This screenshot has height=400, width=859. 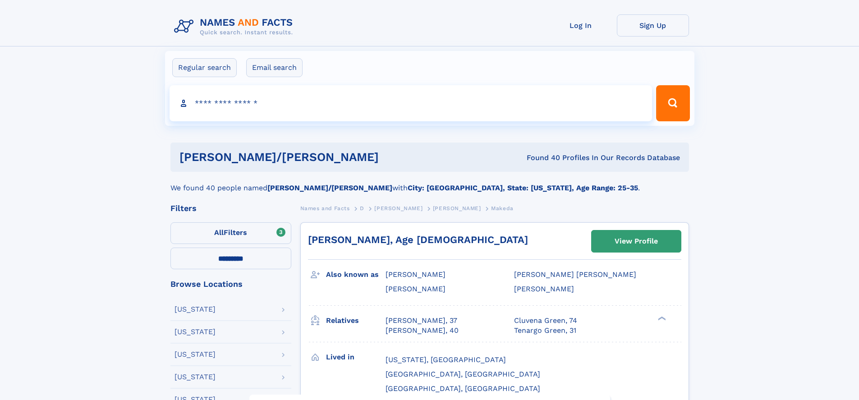 I want to click on span: Makeda, so click(x=502, y=208).